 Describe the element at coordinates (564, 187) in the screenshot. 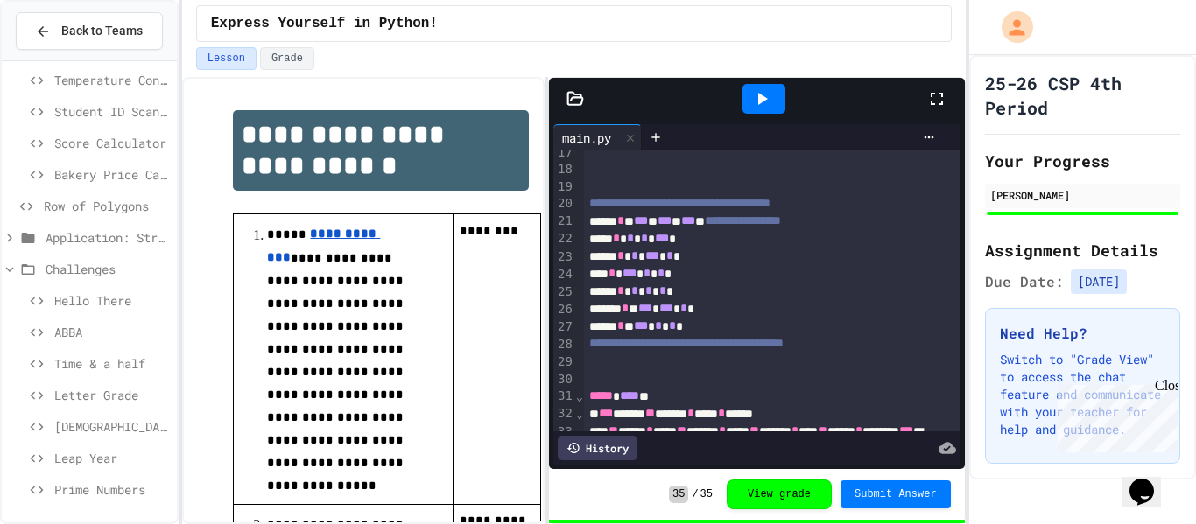

I see `div: 19` at that location.